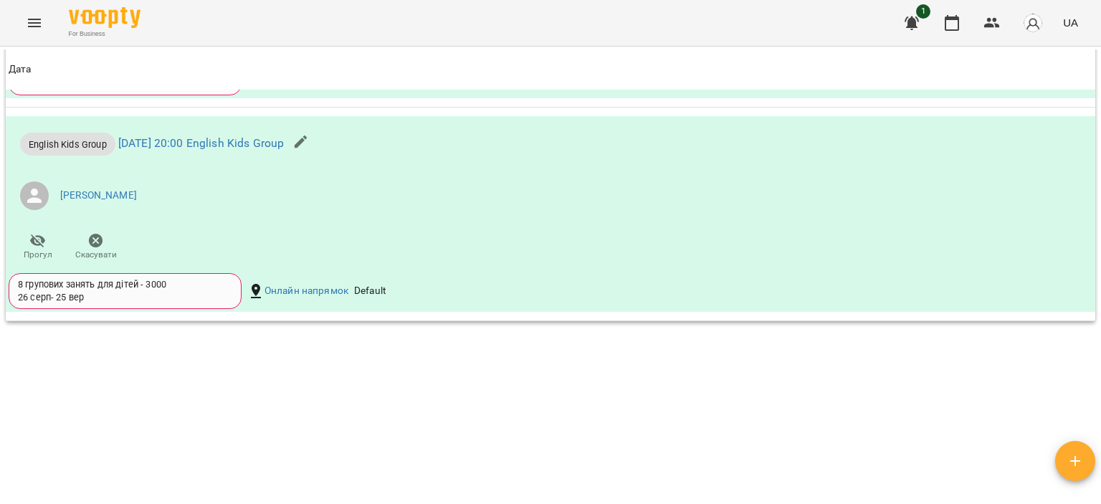  I want to click on img: avatar_s.png, so click(1033, 23).